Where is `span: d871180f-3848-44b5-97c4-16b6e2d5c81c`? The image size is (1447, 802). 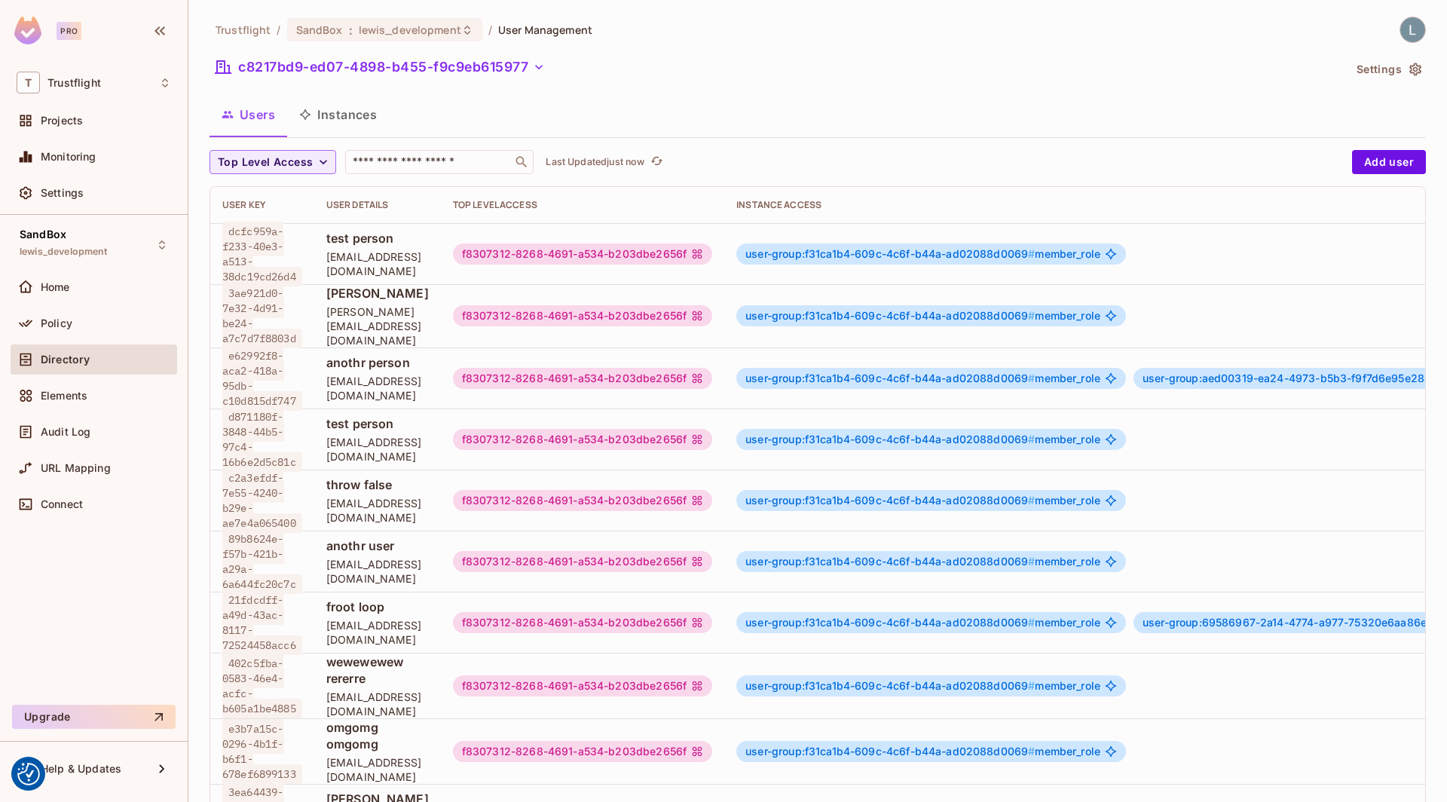 span: d871180f-3848-44b5-97c4-16b6e2d5c81c is located at coordinates (262, 439).